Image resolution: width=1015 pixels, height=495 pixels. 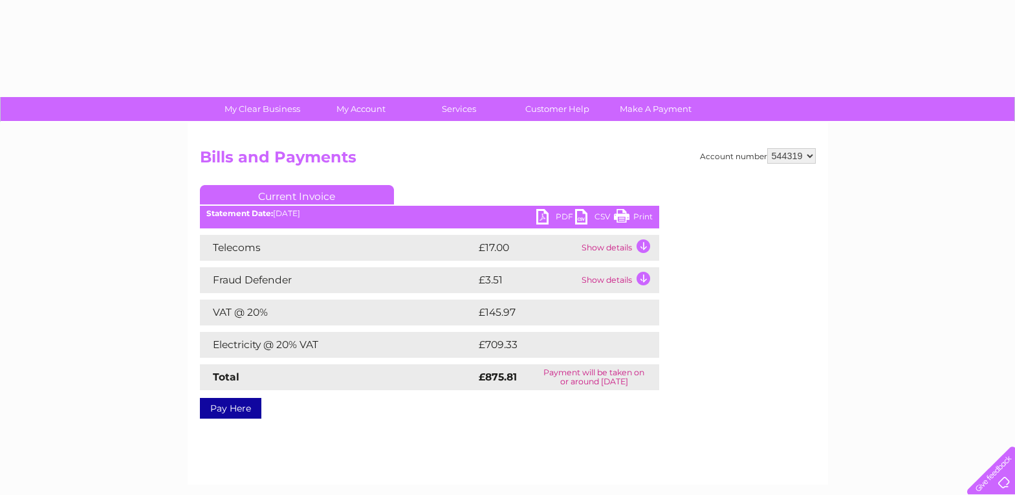 What do you see at coordinates (497, 376) in the screenshot?
I see `strong: £875.81` at bounding box center [497, 376].